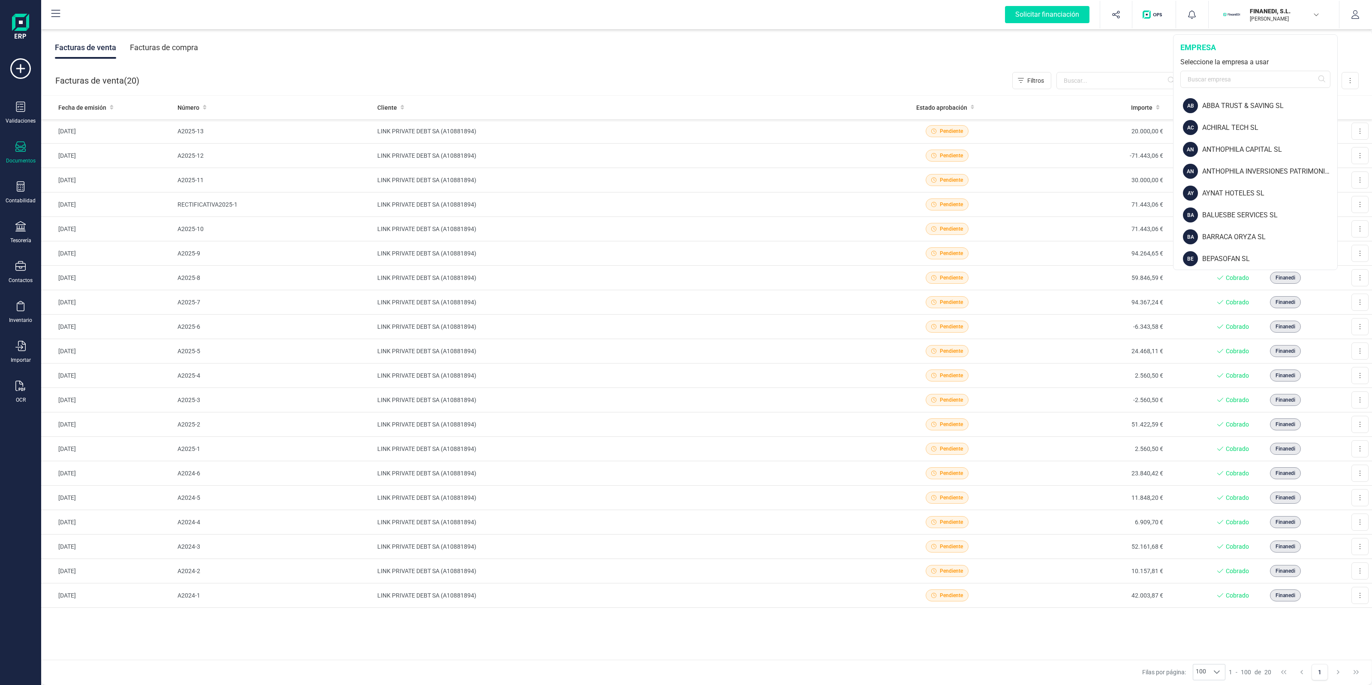 The image size is (1372, 685). What do you see at coordinates (1246, 672) in the screenshot?
I see `span: 100` at bounding box center [1246, 672].